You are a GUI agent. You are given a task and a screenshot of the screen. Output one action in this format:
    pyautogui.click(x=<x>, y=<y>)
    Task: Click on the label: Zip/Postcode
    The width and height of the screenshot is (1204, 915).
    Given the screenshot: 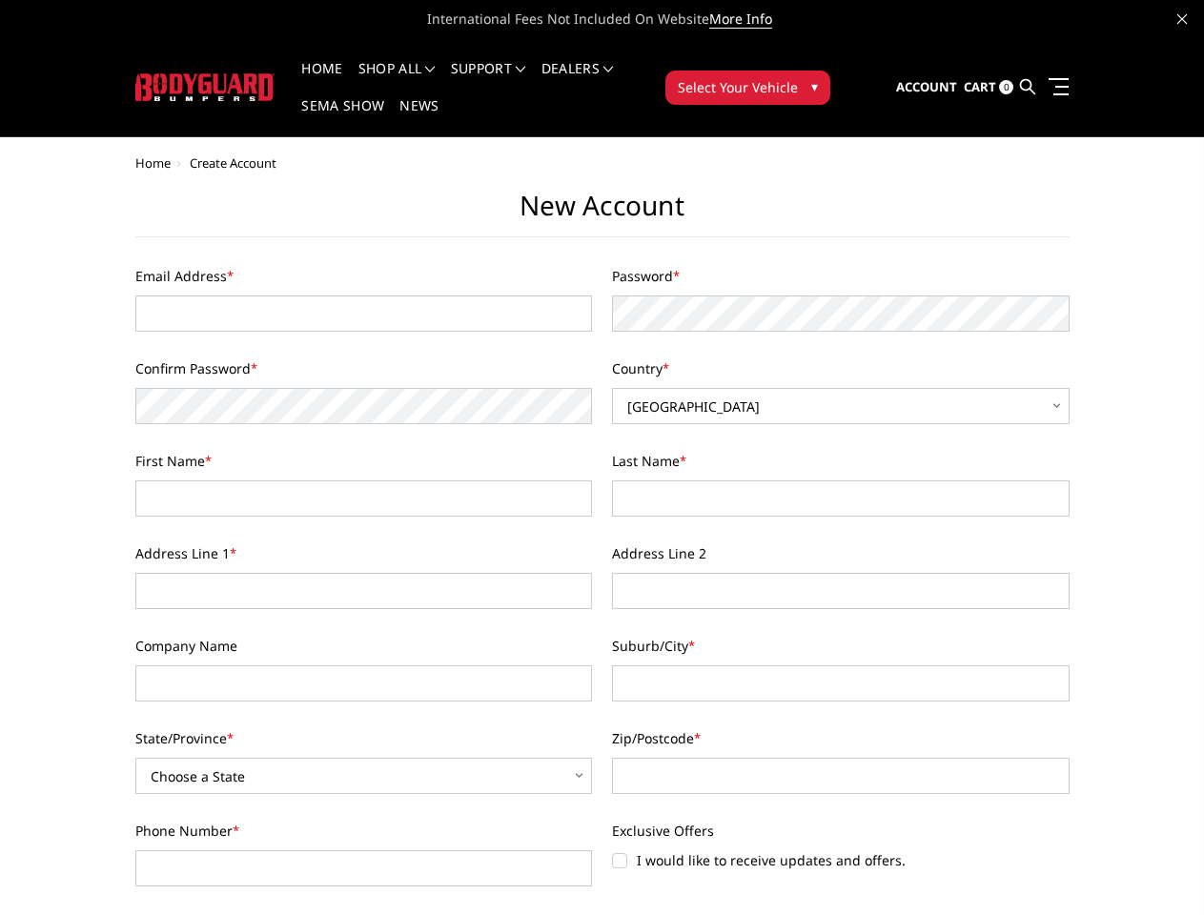 What is the action you would take?
    pyautogui.click(x=841, y=738)
    